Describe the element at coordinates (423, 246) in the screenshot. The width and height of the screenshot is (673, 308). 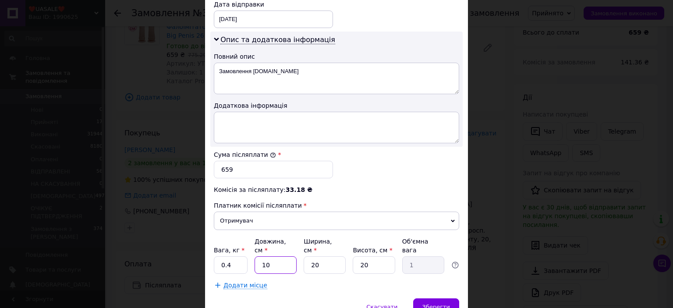
I see `div: Об'ємна вага` at that location.